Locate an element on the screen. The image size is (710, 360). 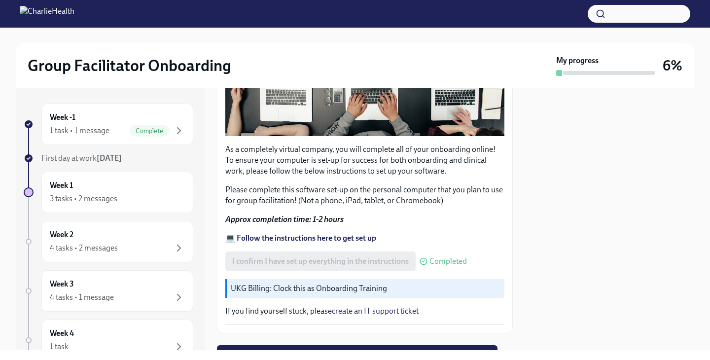
strong: Approx completion time: 1-2 hours is located at coordinates (284, 219).